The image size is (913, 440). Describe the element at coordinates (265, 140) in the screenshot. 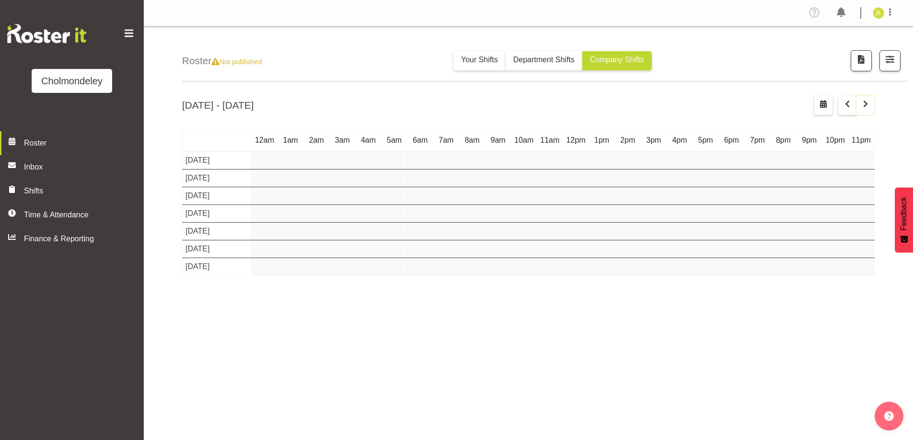

I see `th: 12am` at that location.